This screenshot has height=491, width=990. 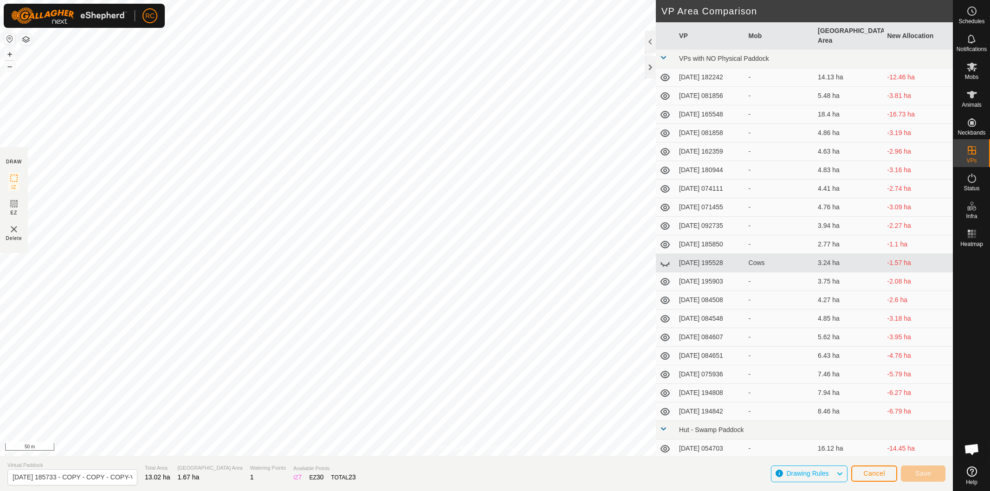 I want to click on td: 4.41 ha, so click(x=848, y=189).